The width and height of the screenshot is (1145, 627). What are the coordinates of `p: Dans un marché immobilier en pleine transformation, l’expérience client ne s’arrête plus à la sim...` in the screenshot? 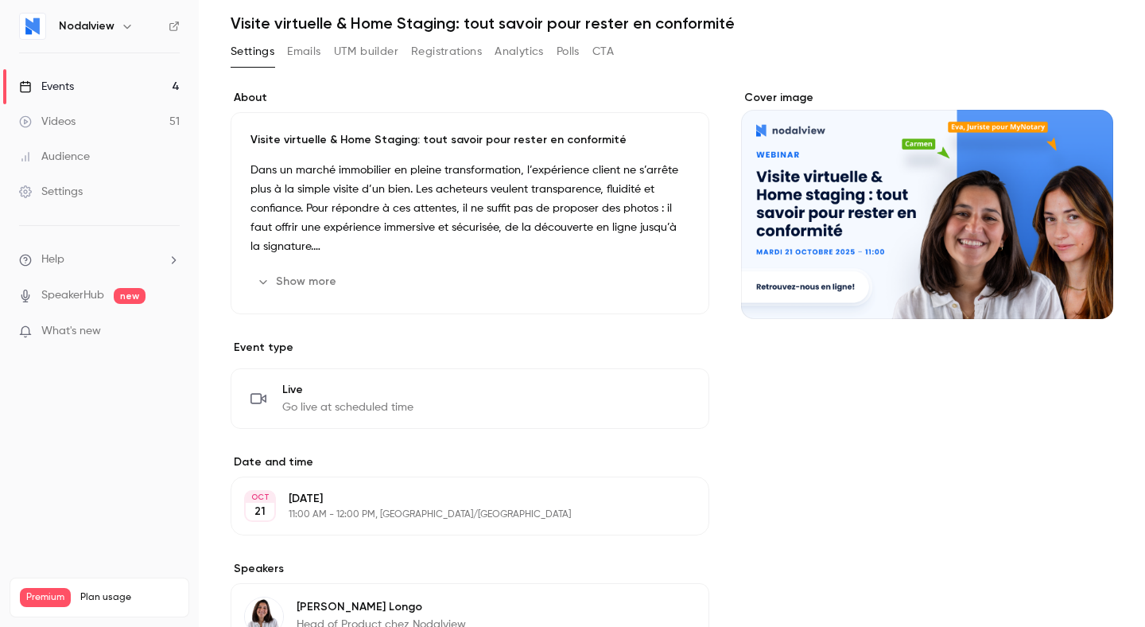 It's located at (470, 208).